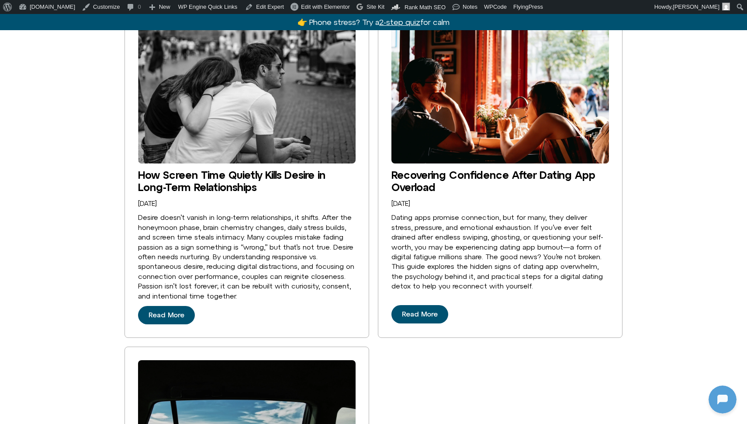 The width and height of the screenshot is (747, 424). I want to click on p: I notice you stepped away — that’s totally okay. Come back when you’re ready, I’m here to help., so click(90, 90).